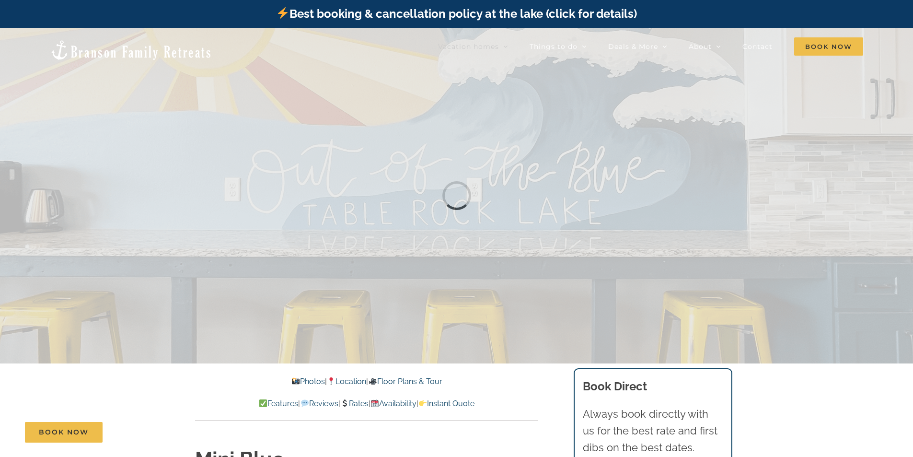 The image size is (913, 457). Describe the element at coordinates (64, 432) in the screenshot. I see `a: Book Now` at that location.